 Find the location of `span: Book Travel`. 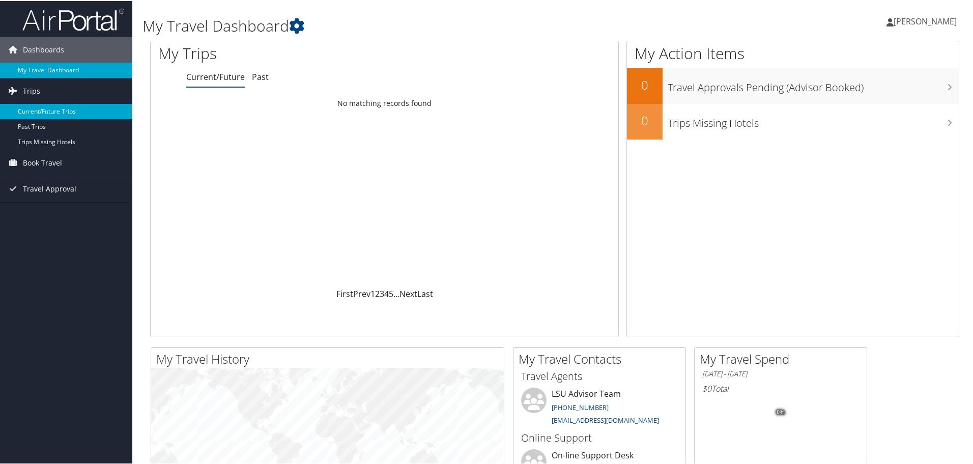

span: Book Travel is located at coordinates (42, 162).